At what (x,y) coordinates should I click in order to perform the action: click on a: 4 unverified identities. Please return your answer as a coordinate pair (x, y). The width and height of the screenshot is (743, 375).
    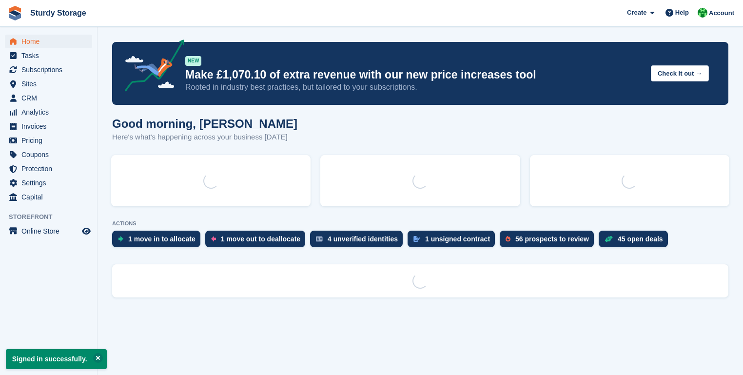
    Looking at the image, I should click on (359, 241).